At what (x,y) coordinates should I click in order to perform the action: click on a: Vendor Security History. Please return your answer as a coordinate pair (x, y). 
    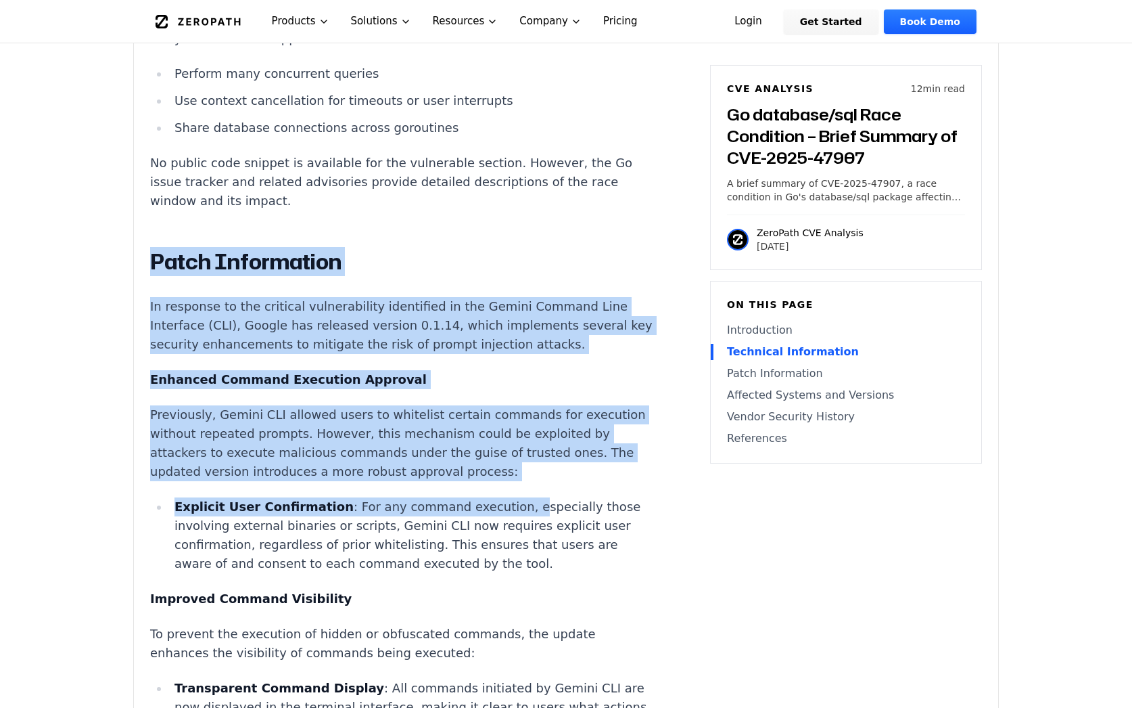
    Looking at the image, I should click on (846, 417).